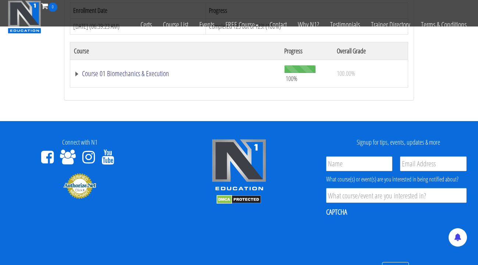  Describe the element at coordinates (242, 25) in the screenshot. I see `a: FREE Course` at that location.